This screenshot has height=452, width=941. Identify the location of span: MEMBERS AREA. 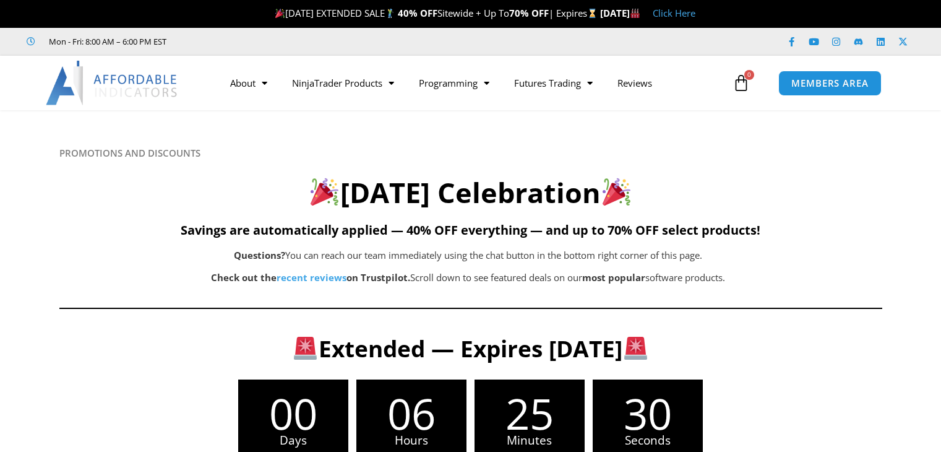
(830, 83).